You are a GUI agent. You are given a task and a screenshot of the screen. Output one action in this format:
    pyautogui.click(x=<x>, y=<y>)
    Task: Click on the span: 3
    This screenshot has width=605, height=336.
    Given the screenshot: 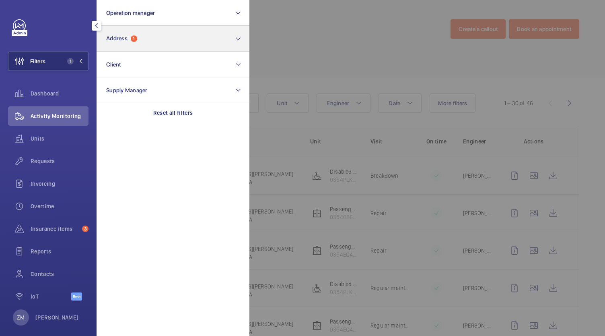 What is the action you would take?
    pyautogui.click(x=85, y=229)
    